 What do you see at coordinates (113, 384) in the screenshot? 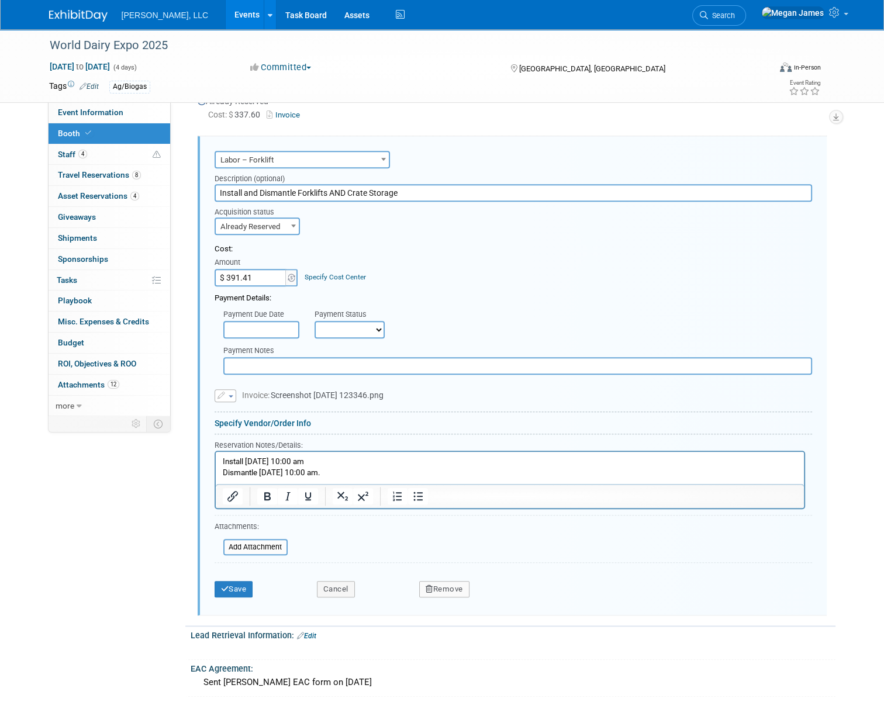
I see `span: 12` at bounding box center [113, 384].